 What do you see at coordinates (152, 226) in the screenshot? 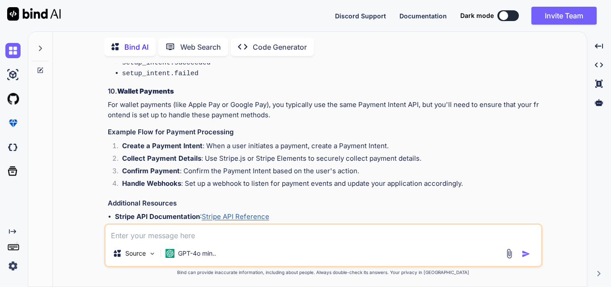
I see `strong: Stripe.js and Elements` at bounding box center [152, 226].